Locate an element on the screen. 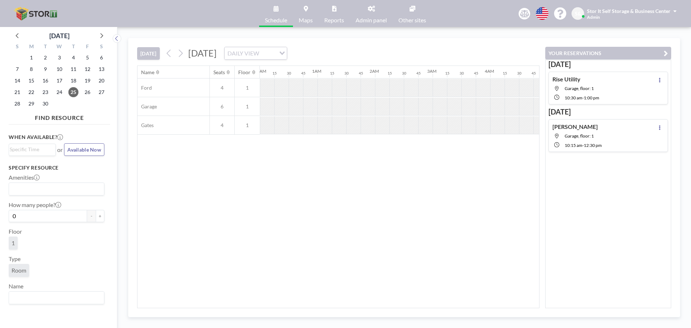 The image size is (691, 328). span: 4 is located at coordinates (222, 88).